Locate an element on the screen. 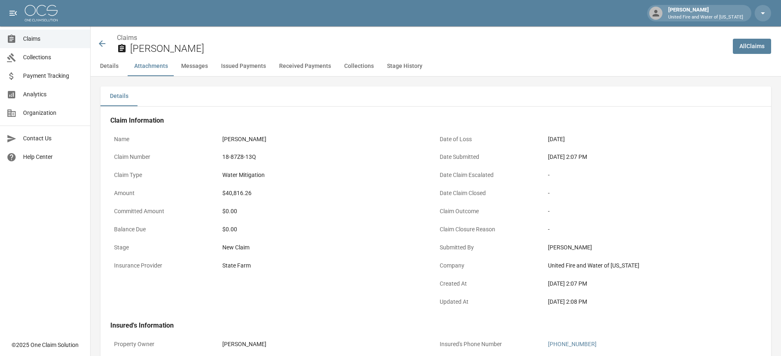  p: Date Submitted is located at coordinates (490, 157).